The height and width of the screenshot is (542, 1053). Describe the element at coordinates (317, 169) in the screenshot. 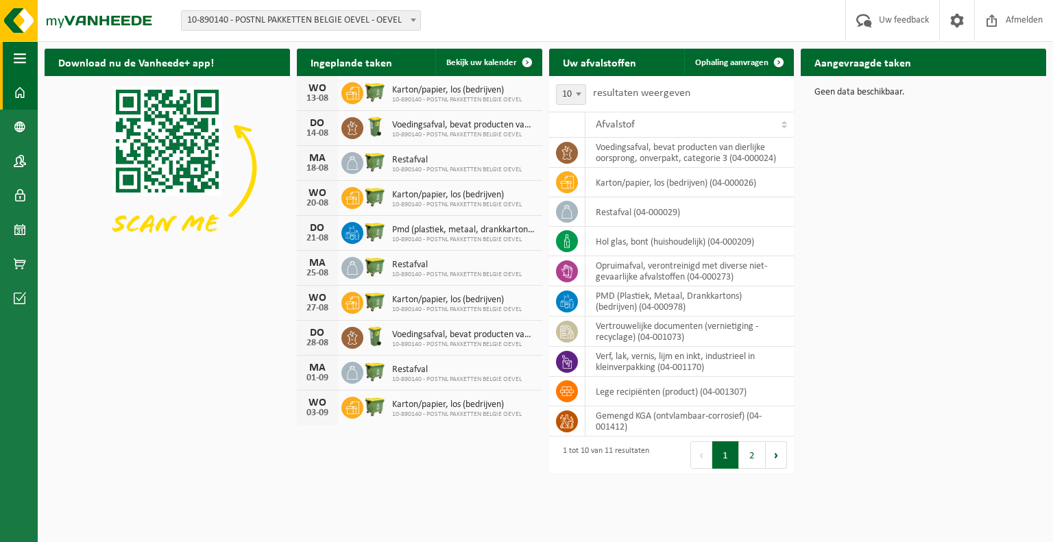

I see `div: 18-08` at that location.